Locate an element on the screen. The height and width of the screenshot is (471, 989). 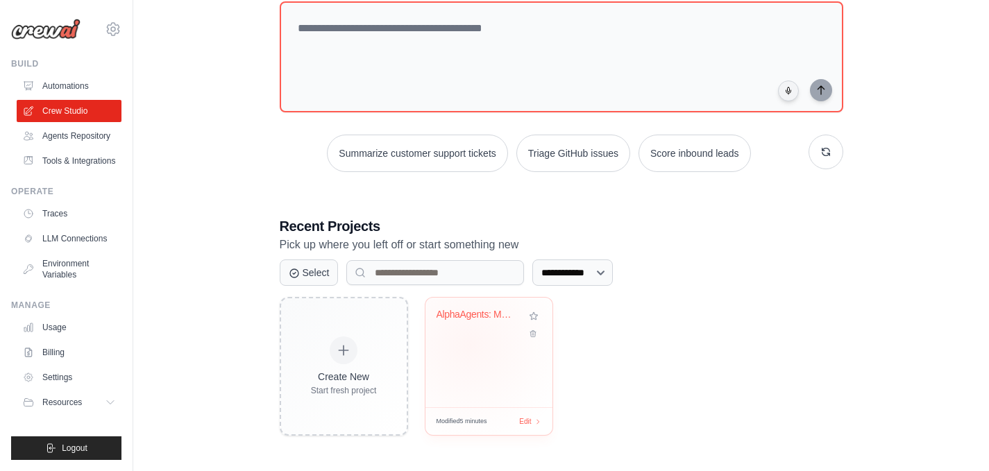
button: Delete project is located at coordinates (534, 334).